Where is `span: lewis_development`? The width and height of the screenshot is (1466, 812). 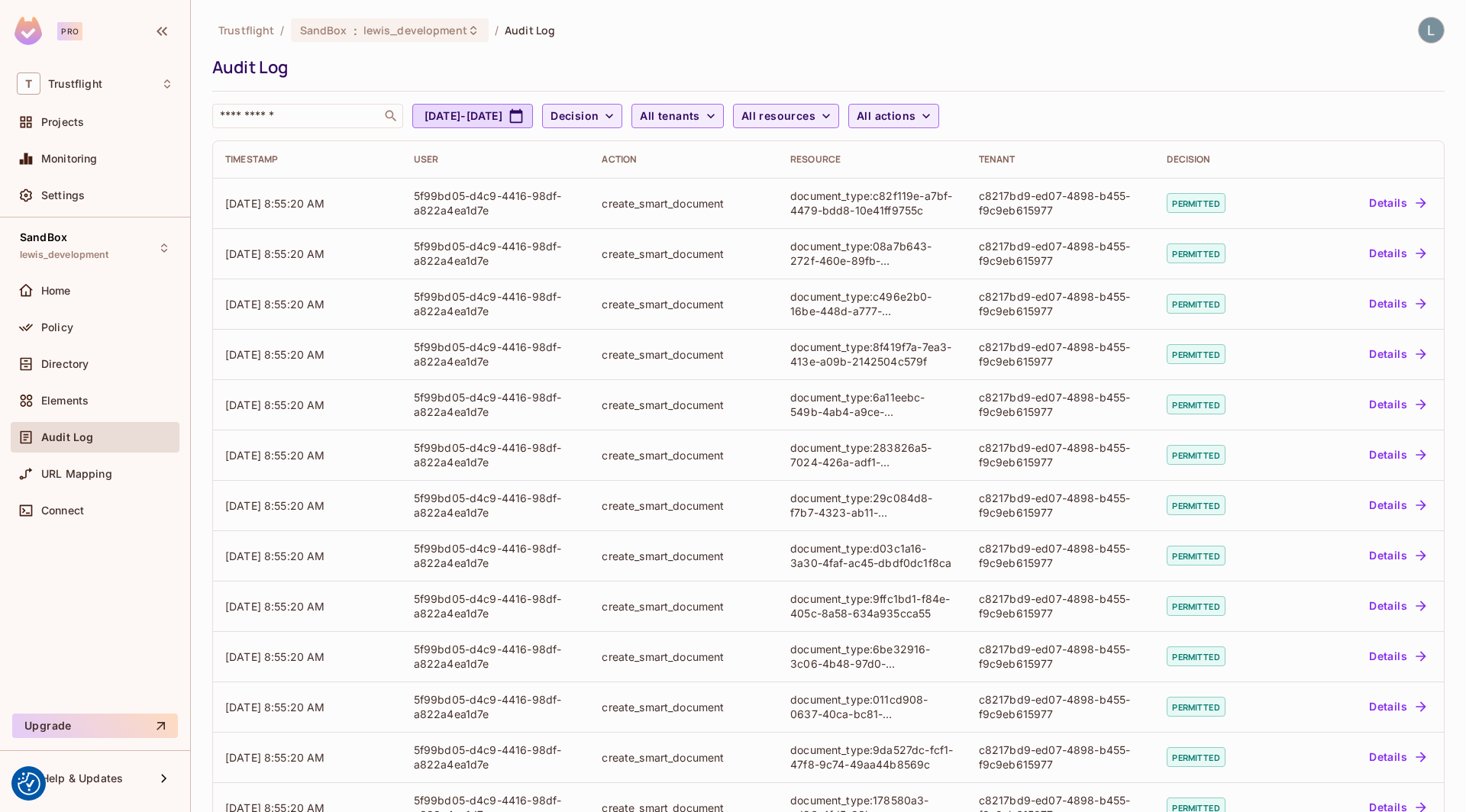
span: lewis_development is located at coordinates (65, 255).